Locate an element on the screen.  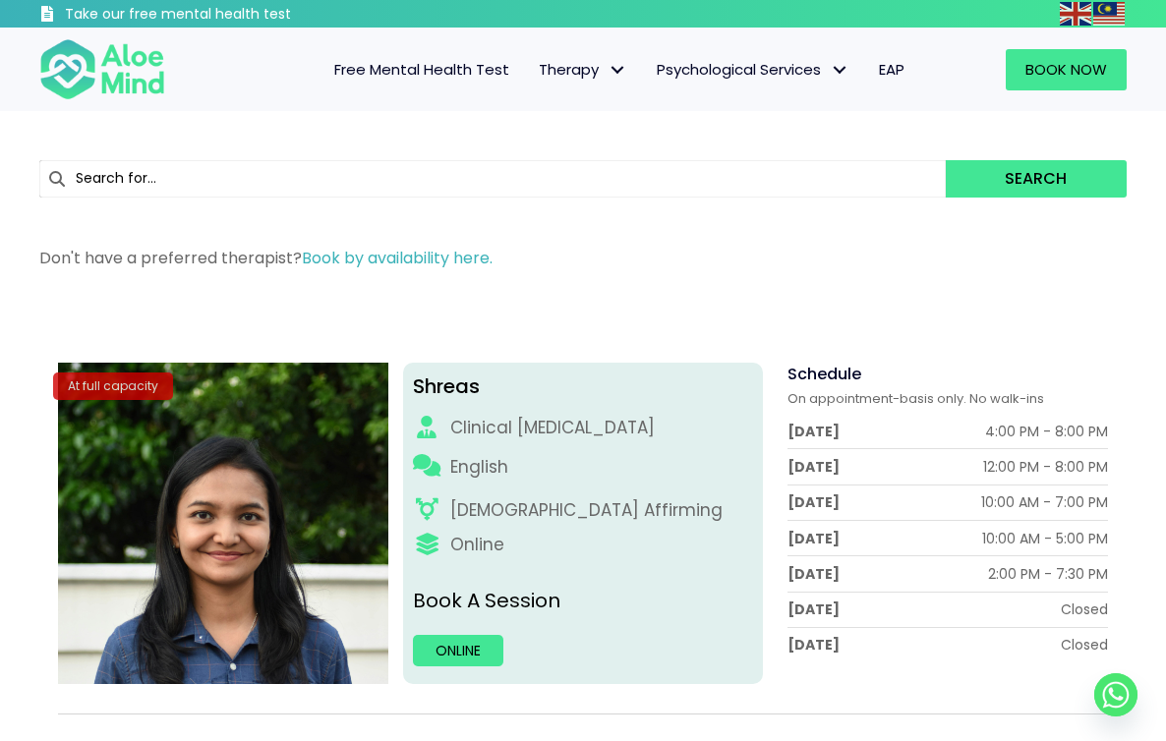
span: On appointment-basis only. No walk-ins is located at coordinates (915, 398).